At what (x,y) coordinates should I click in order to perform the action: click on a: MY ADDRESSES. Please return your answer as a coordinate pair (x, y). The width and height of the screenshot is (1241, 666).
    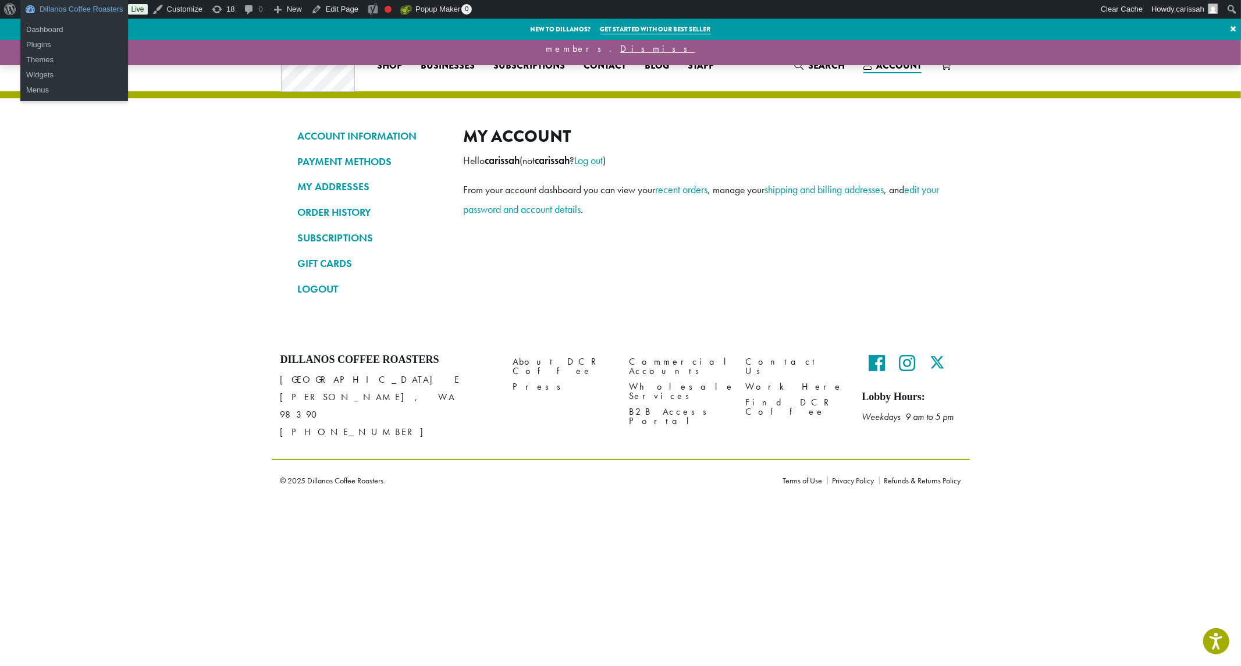
    Looking at the image, I should click on (372, 187).